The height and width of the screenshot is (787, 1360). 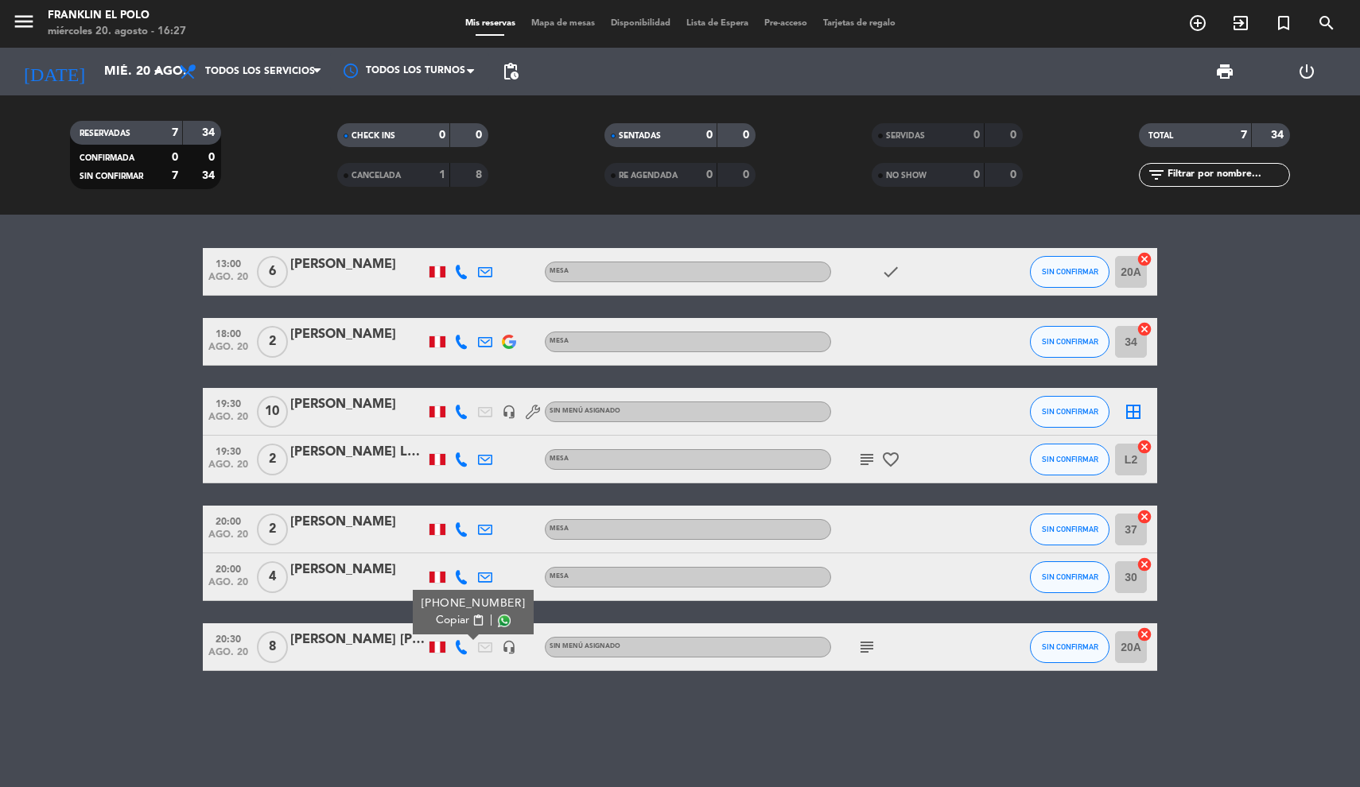 I want to click on i: search, so click(x=1326, y=23).